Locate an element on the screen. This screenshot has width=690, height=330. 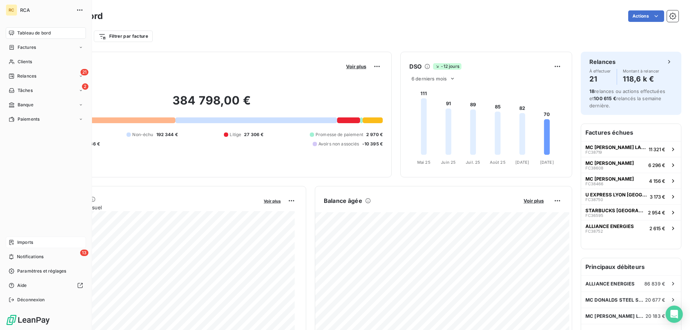
span: 27 306 € is located at coordinates (254, 135).